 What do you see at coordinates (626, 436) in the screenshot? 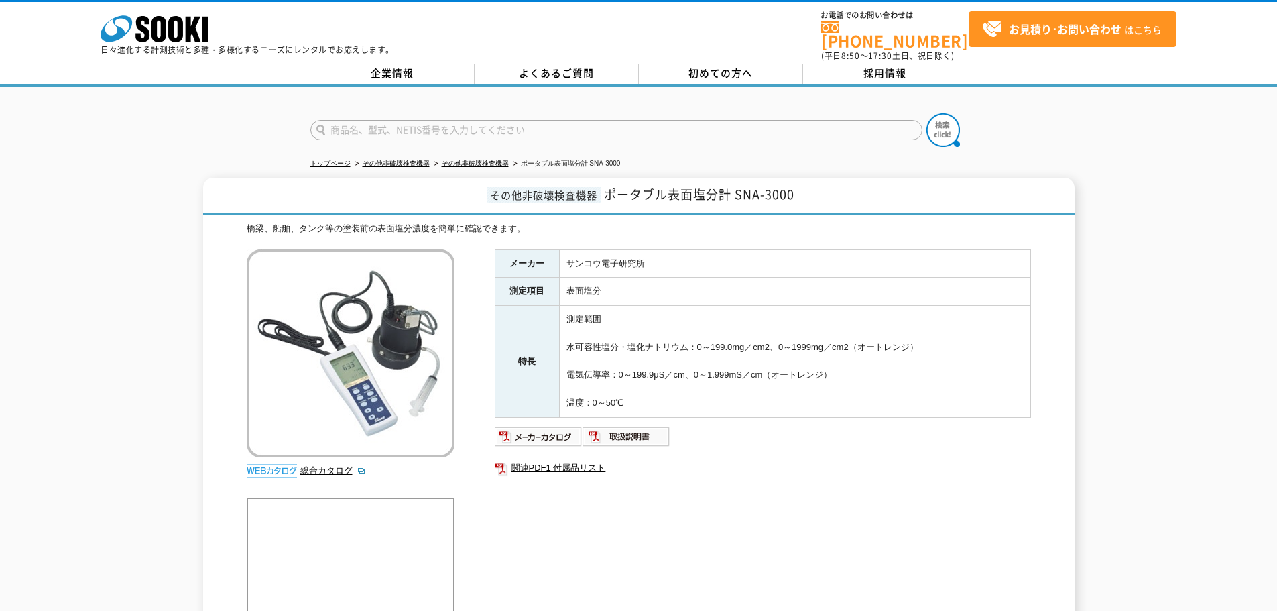
I see `img: 取扱説明書` at bounding box center [626, 436].